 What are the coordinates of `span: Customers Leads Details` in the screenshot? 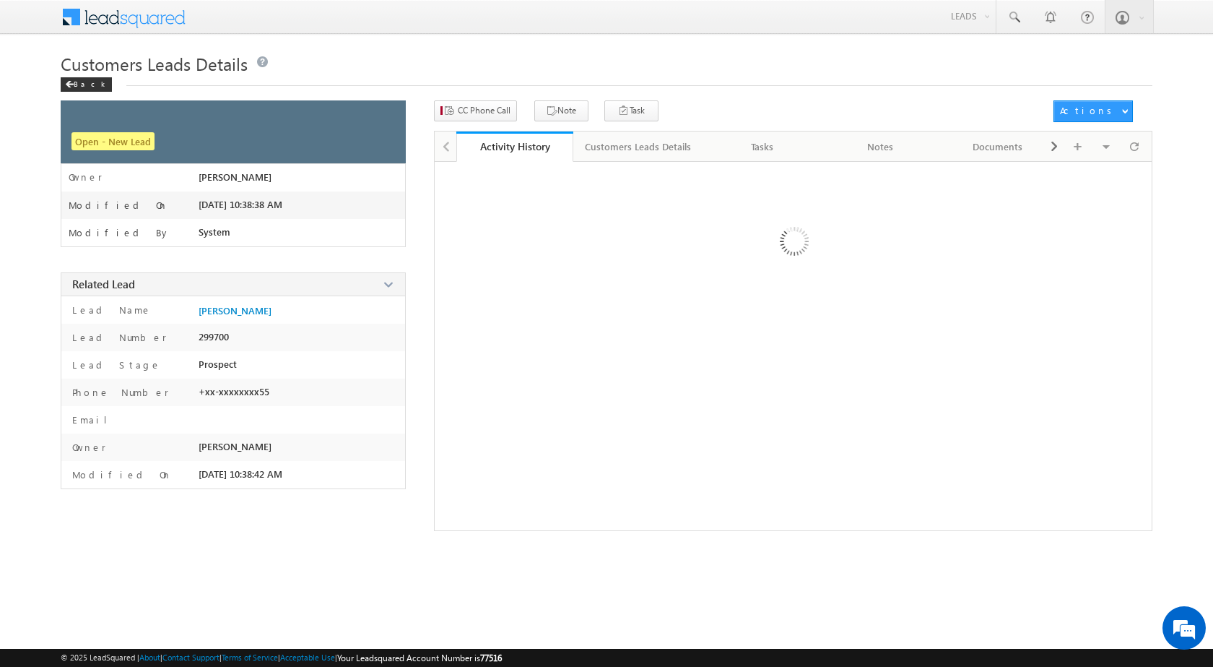 It's located at (154, 64).